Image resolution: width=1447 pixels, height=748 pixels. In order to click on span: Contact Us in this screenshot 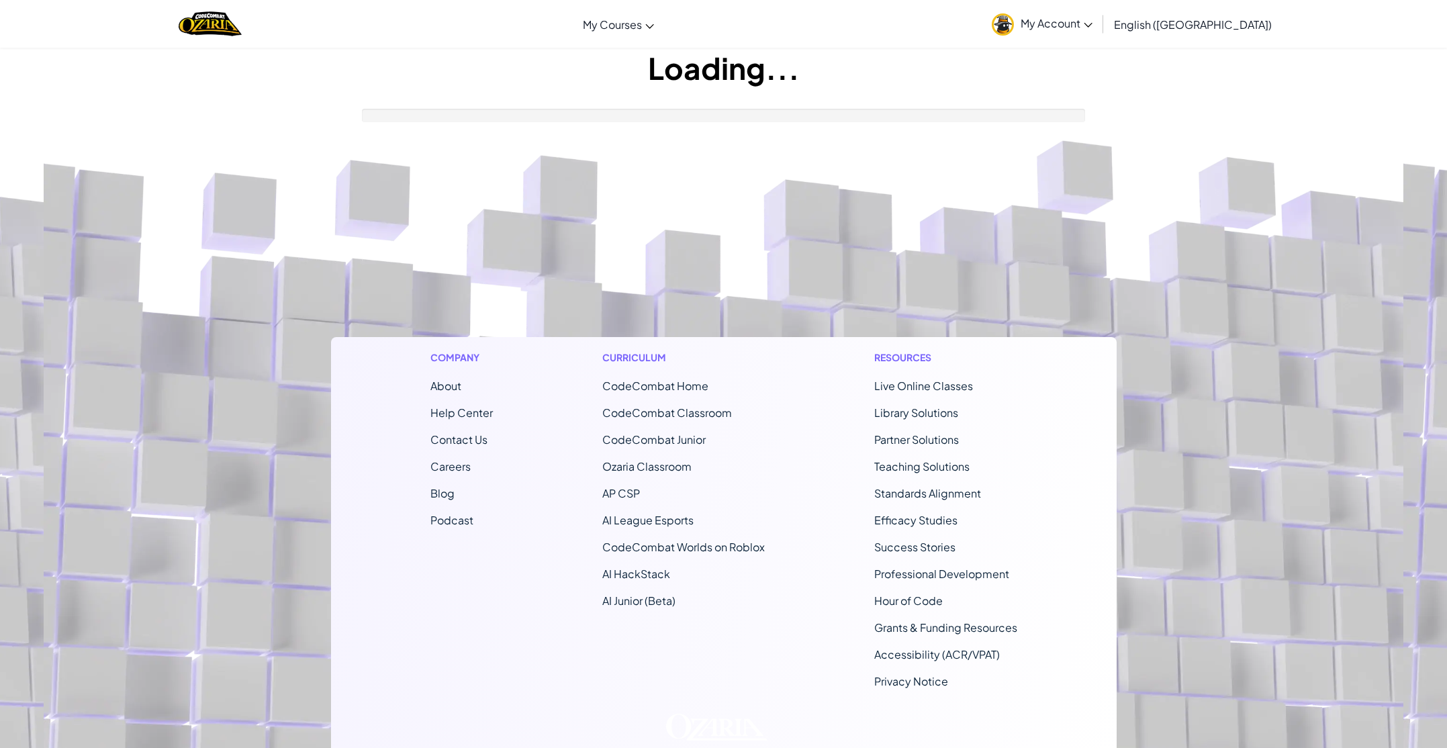, I will do `click(459, 439)`.